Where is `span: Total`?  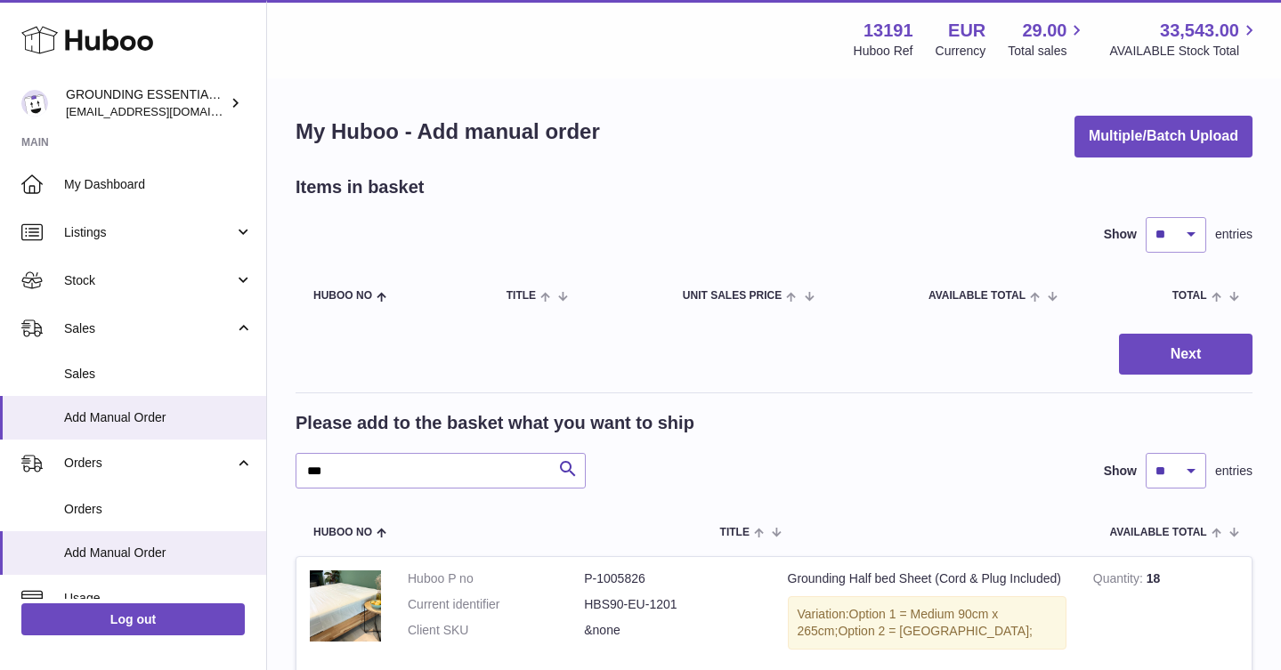 span: Total is located at coordinates (1189, 296).